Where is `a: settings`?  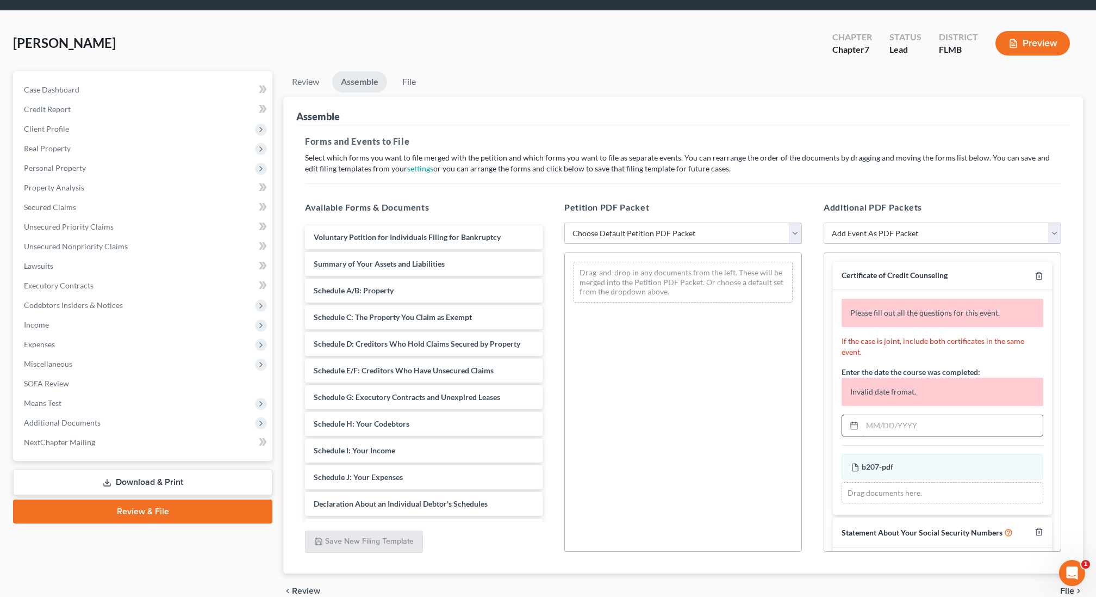
a: settings is located at coordinates (420, 168).